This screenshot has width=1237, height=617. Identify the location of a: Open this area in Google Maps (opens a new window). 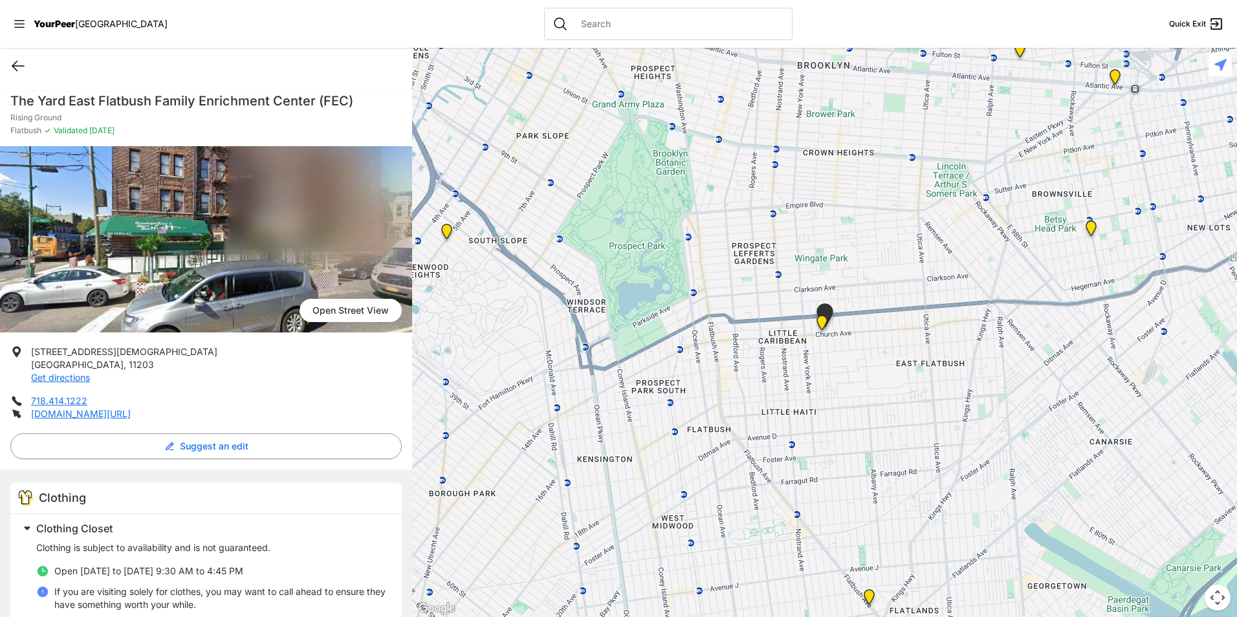
(437, 609).